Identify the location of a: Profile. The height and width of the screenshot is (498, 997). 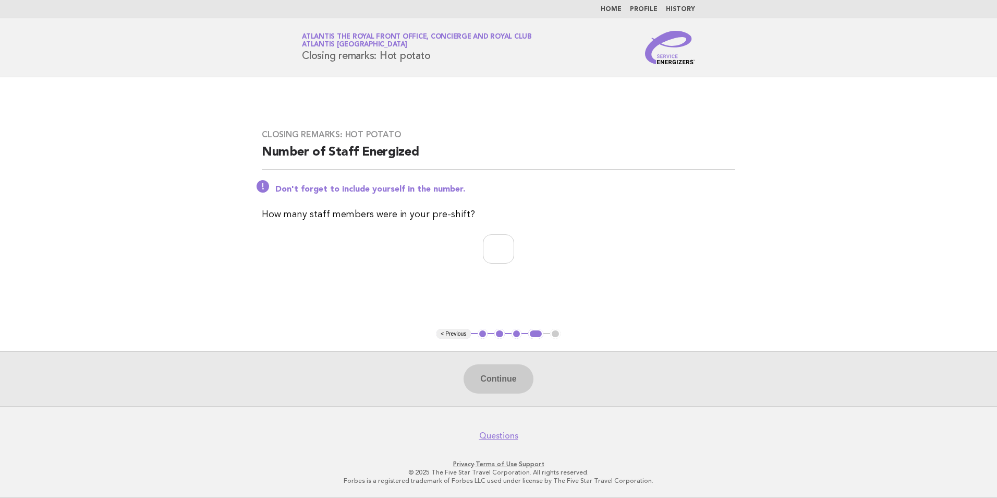
(644, 9).